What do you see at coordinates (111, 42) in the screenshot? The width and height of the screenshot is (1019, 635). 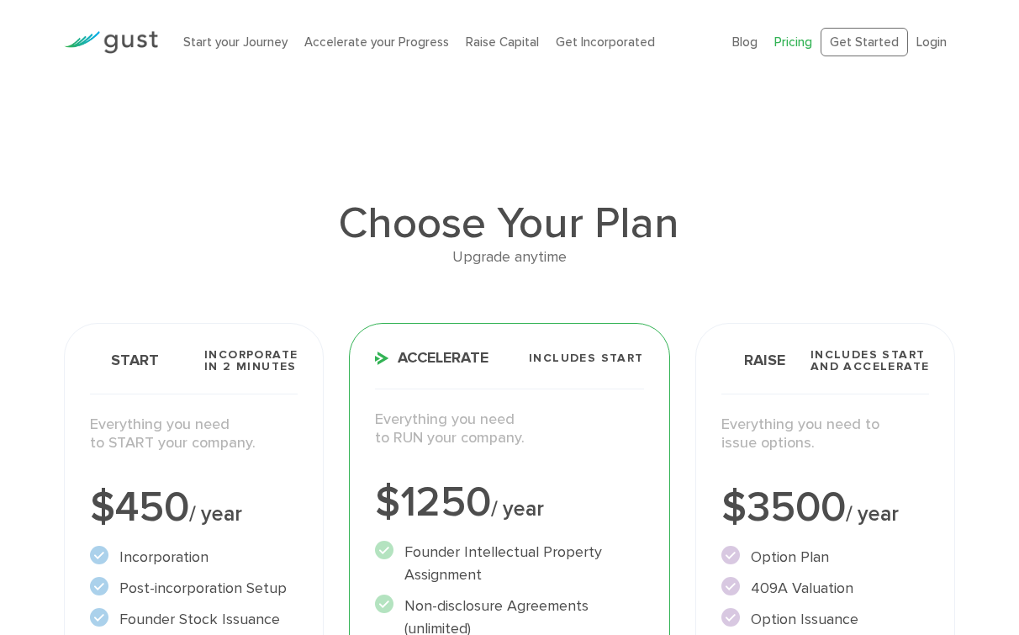 I see `img: Gust Logo` at bounding box center [111, 42].